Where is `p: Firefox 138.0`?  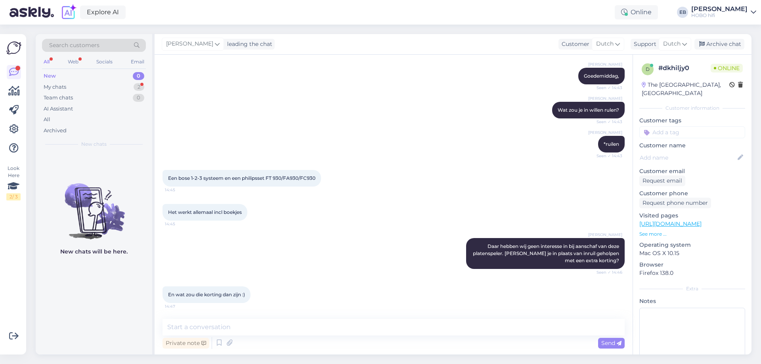
p: Firefox 138.0 is located at coordinates (692, 273).